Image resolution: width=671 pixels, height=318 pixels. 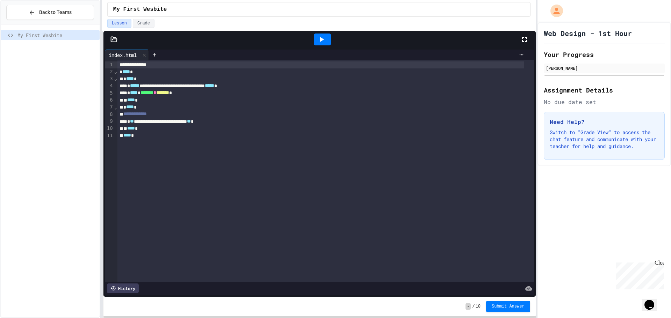 What do you see at coordinates (109, 115) in the screenshot?
I see `div: 8` at bounding box center [109, 115].